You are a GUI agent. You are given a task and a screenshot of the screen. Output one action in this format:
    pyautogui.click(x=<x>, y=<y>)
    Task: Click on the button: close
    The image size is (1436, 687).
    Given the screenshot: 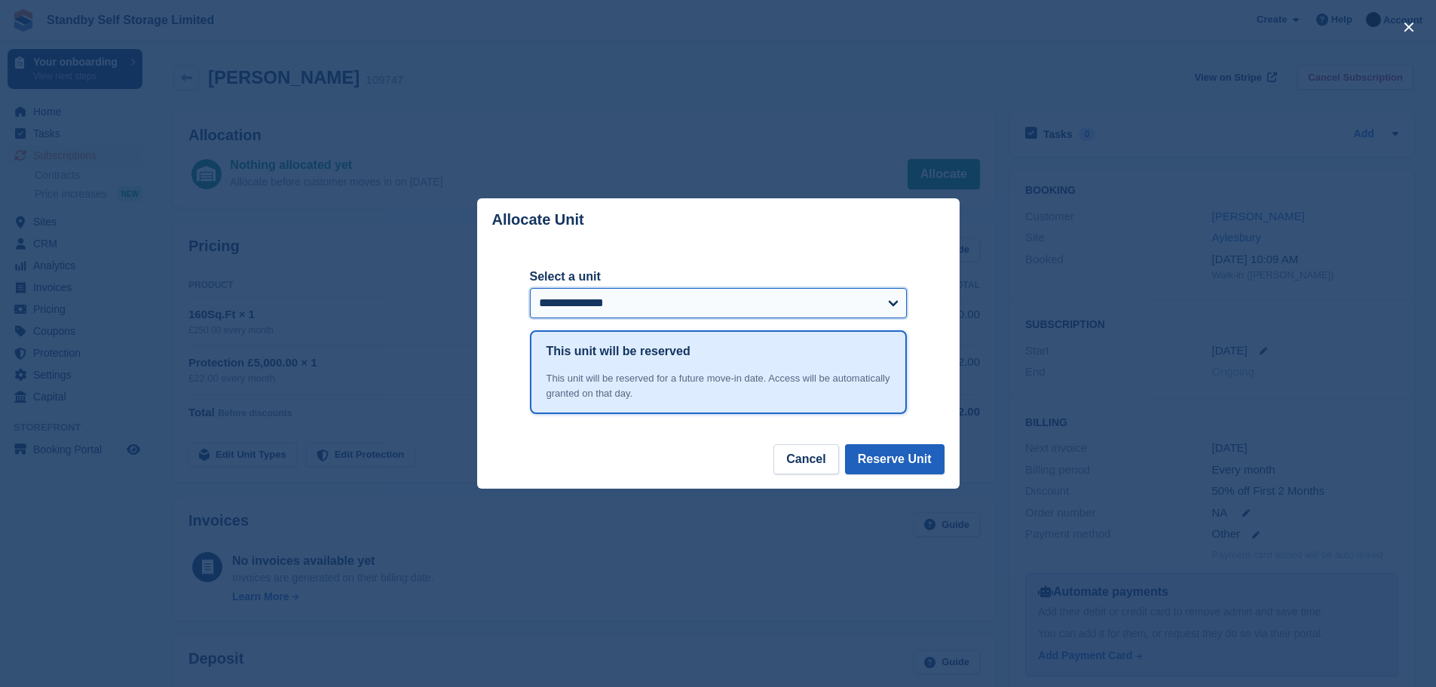 What is the action you would take?
    pyautogui.click(x=1409, y=27)
    